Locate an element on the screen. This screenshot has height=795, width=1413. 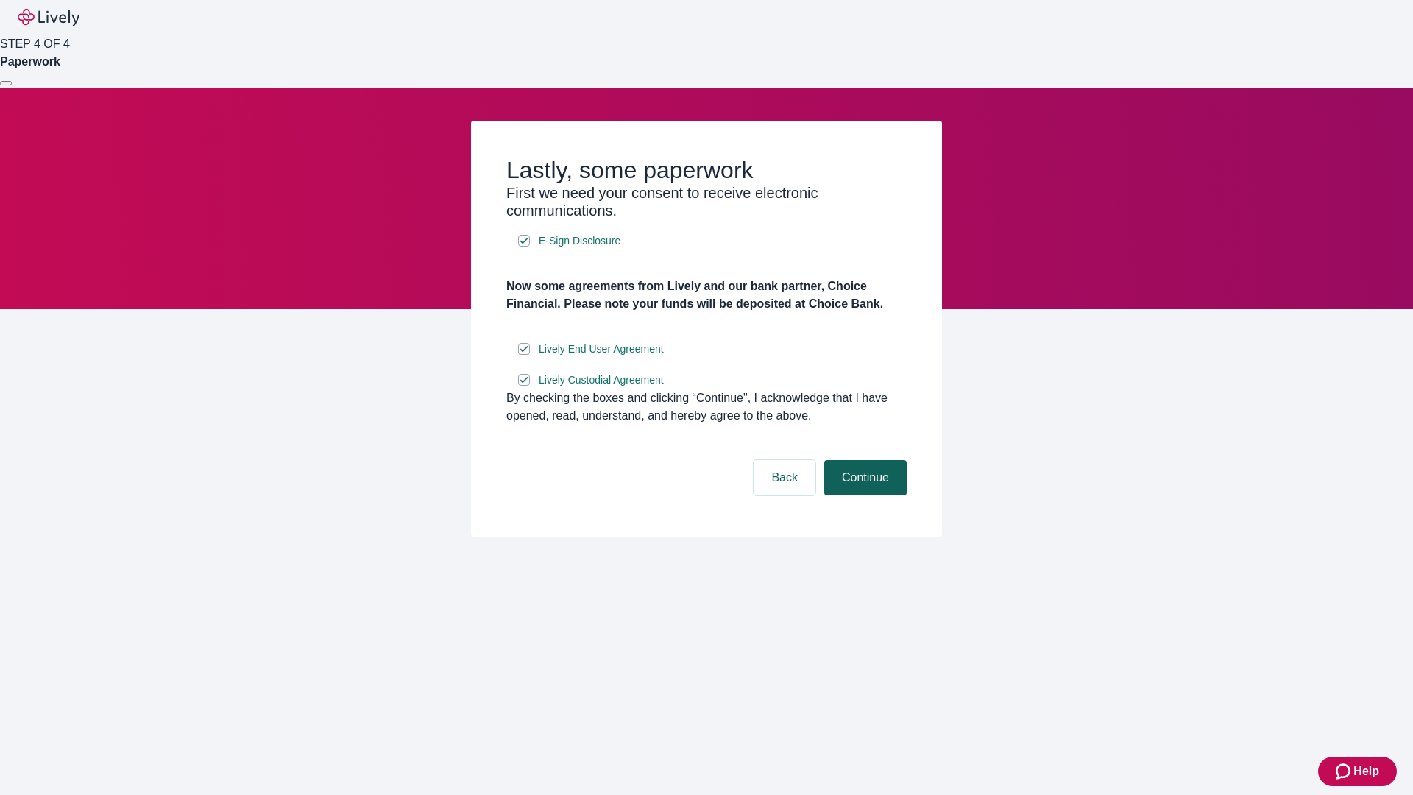
button: Zendesk support iconHelp is located at coordinates (1357, 771).